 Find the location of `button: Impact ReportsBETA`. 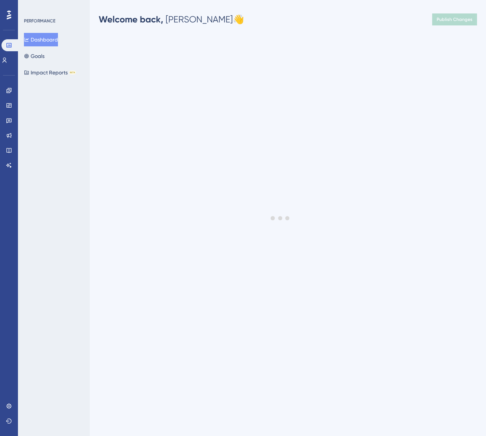

button: Impact ReportsBETA is located at coordinates (50, 73).